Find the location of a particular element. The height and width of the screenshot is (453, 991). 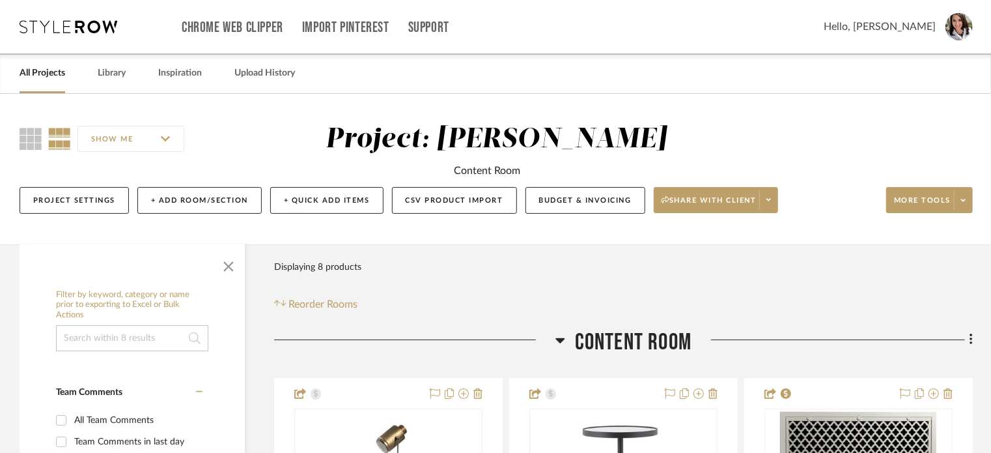

span: More tools is located at coordinates (922, 205).